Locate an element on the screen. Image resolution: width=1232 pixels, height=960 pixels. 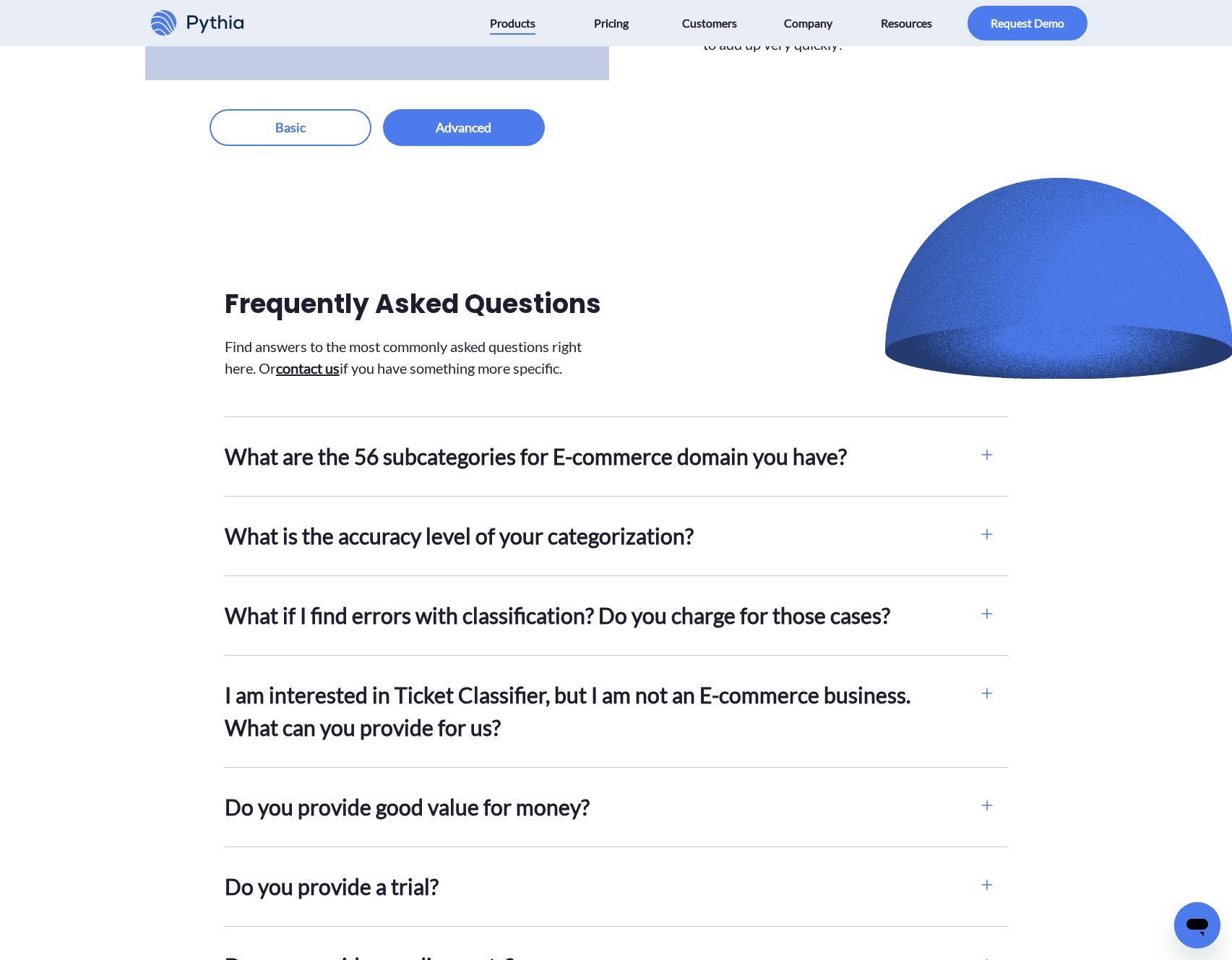
h2: What is the accuracy level of your categorization? is located at coordinates (596, 536).